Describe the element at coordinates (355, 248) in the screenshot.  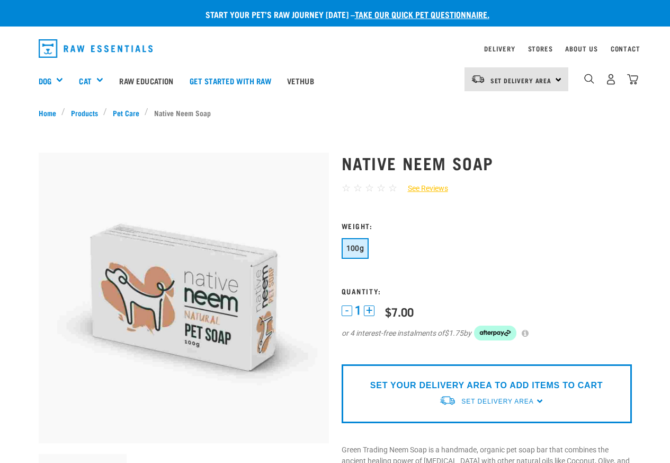
I see `button: 100g` at that location.